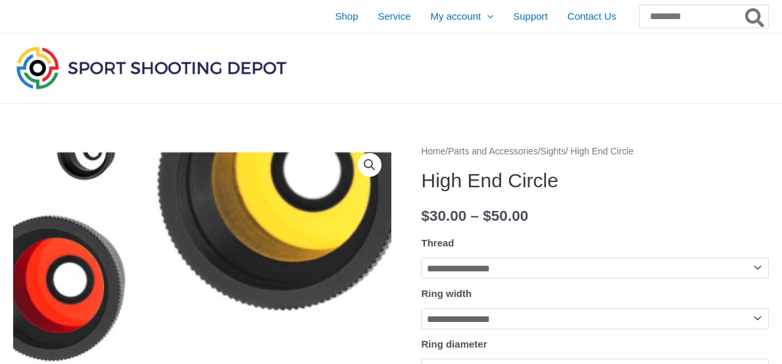  I want to click on label: Ring diameter, so click(454, 344).